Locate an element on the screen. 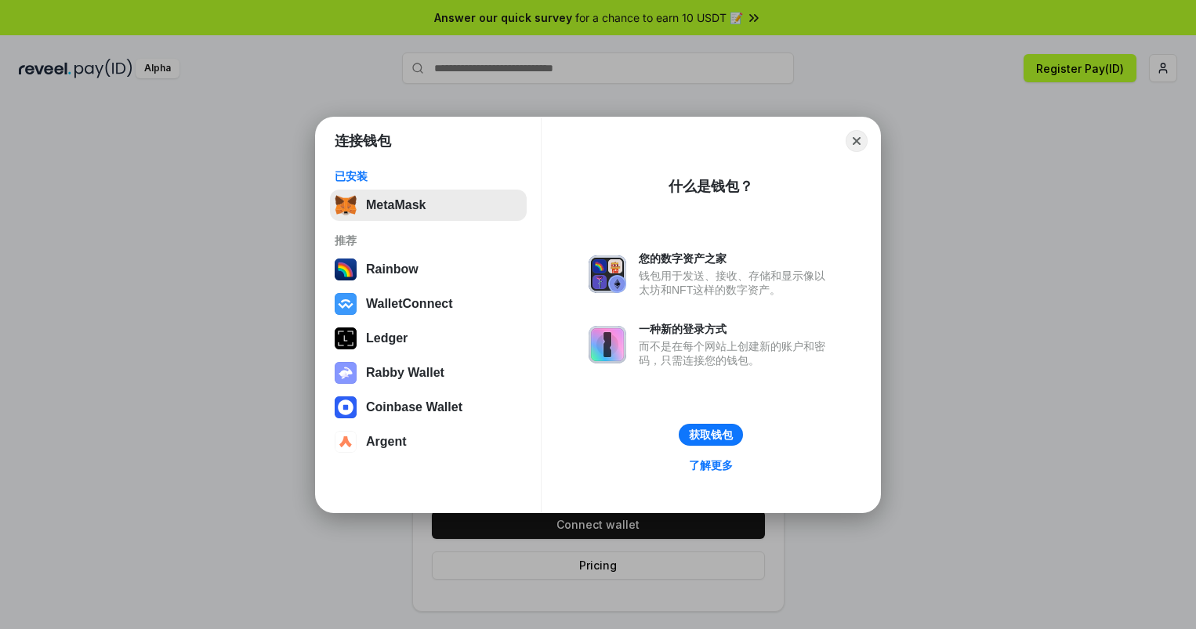  div: 而不是在每个网站上创建新的账户和密码，只需连接您的钱包。 is located at coordinates (736, 353).